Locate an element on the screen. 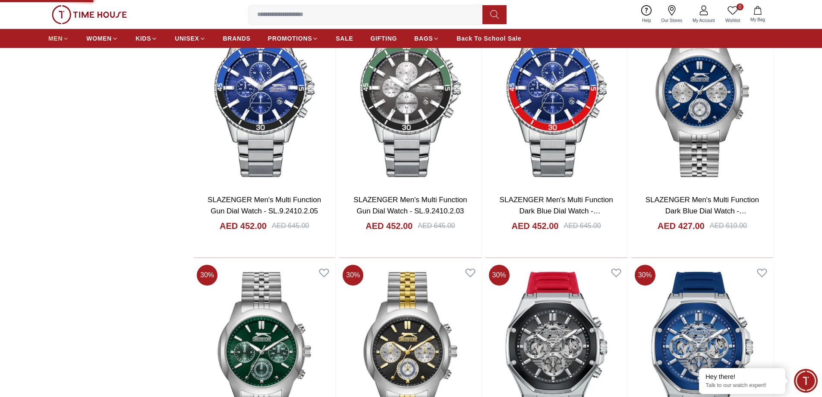  img: SLAZENGER Men's Multi Function Dark Blue Dial Watch - SL.9.2407.2.05 is located at coordinates (702, 94).